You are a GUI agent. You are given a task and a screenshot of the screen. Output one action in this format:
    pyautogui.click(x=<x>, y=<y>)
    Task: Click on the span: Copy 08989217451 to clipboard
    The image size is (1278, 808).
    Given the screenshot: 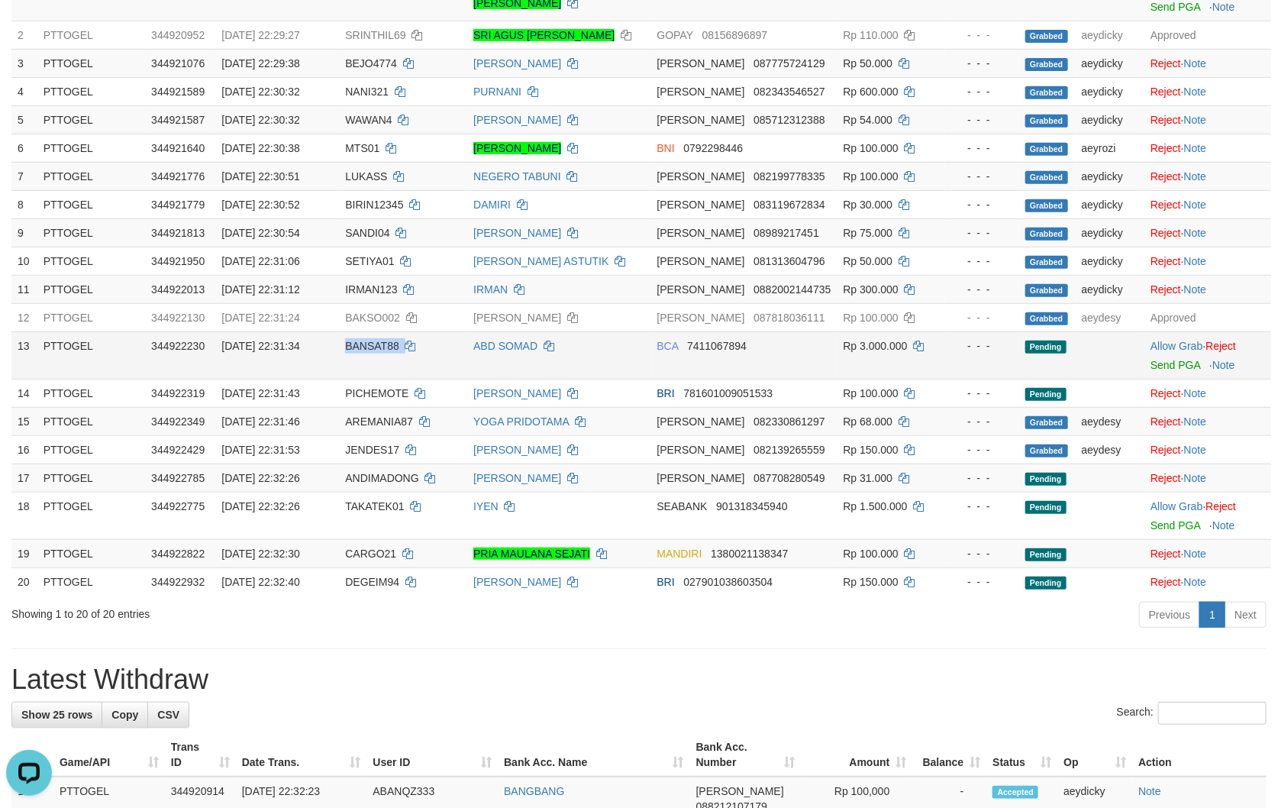 What is the action you would take?
    pyautogui.click(x=786, y=233)
    